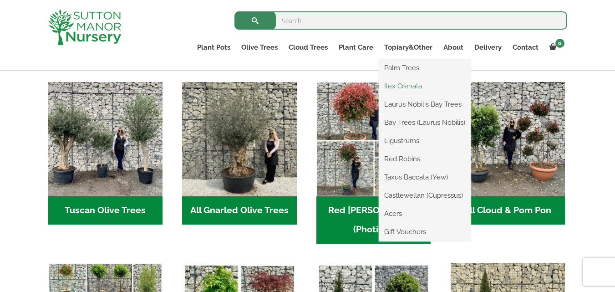 The height and width of the screenshot is (292, 615). I want to click on h2: Tuscan Olive Trees, so click(105, 210).